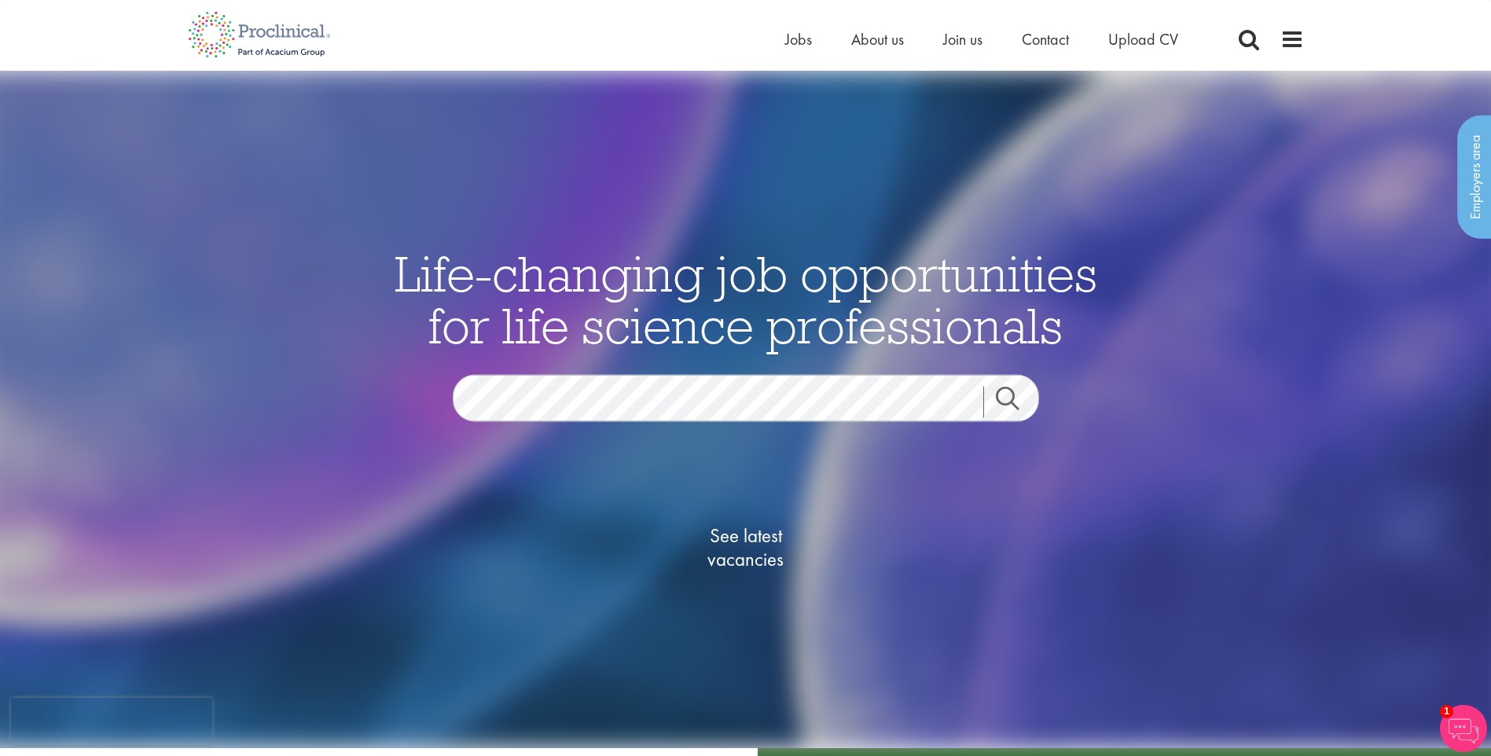 The height and width of the screenshot is (756, 1491). Describe the element at coordinates (963, 39) in the screenshot. I see `a: Join us` at that location.